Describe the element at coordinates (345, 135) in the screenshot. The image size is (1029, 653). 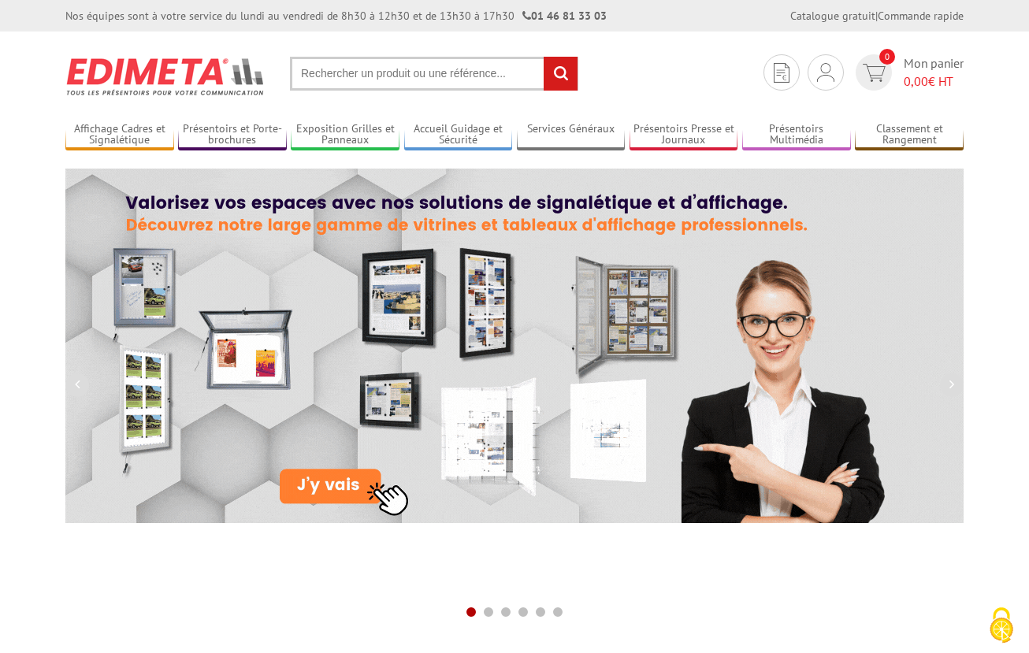
I see `a: Exposition Grilles et Panneaux` at that location.